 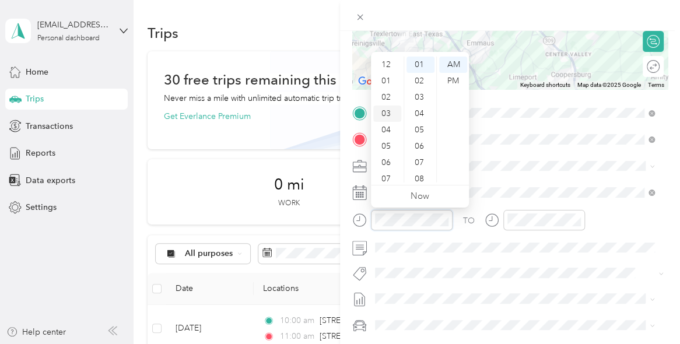 I want to click on span: Map data ©2025 Google, so click(x=609, y=85).